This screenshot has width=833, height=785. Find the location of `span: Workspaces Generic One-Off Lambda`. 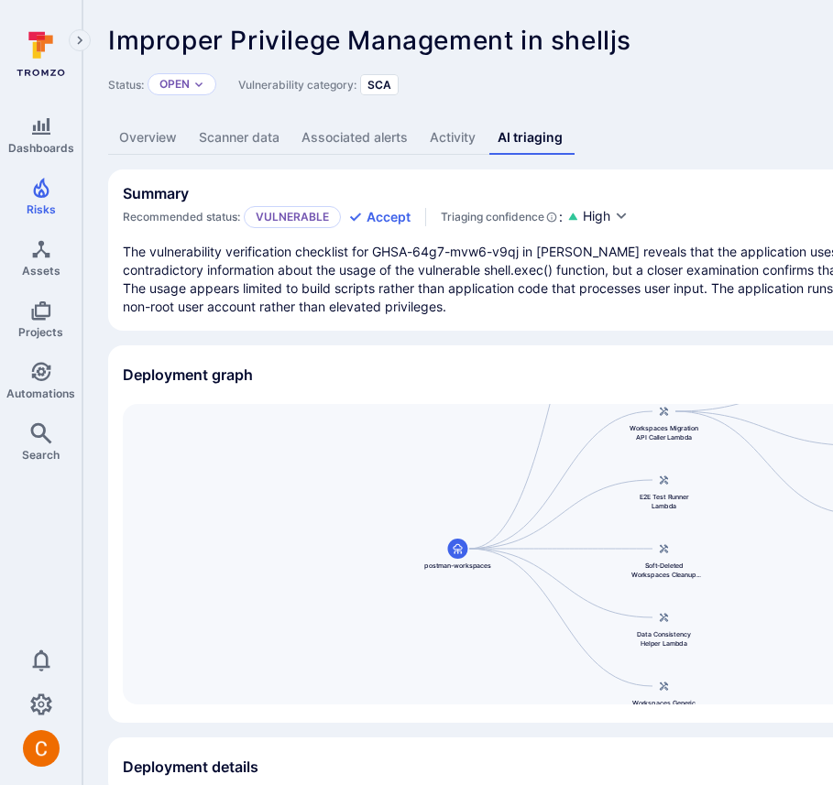

span: Workspaces Generic One-Off Lambda is located at coordinates (664, 707).